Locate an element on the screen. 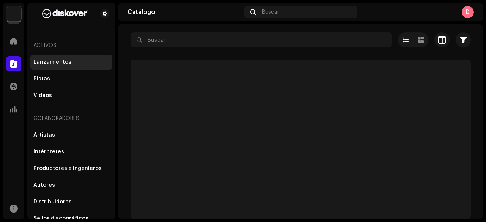 This screenshot has height=222, width=486. re-m-nav-item: Videos is located at coordinates (71, 96).